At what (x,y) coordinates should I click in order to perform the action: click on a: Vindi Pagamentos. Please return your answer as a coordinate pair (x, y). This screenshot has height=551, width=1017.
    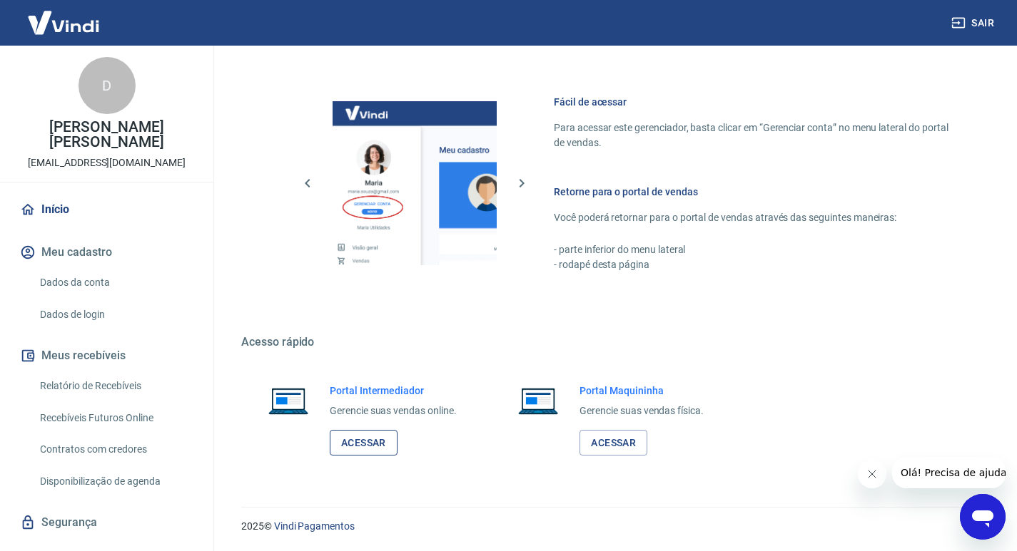
    Looking at the image, I should click on (314, 526).